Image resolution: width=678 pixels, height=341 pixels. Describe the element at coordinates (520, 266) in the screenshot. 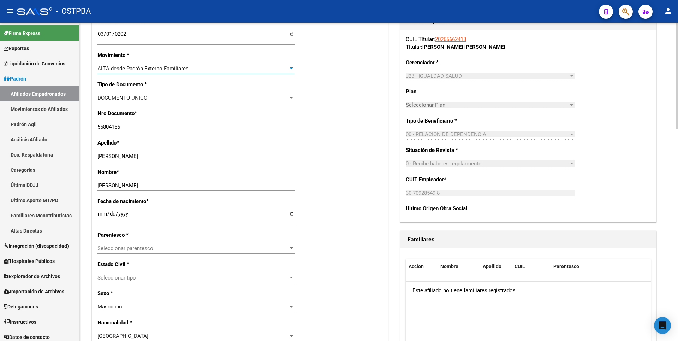

I see `span: CUIL` at that location.